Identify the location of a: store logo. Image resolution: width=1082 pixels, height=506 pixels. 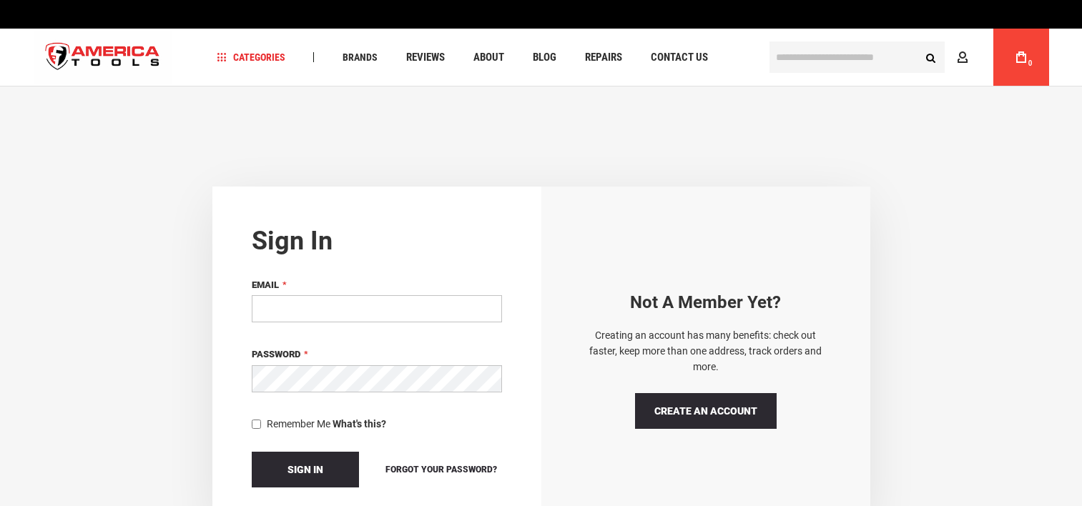
(103, 57).